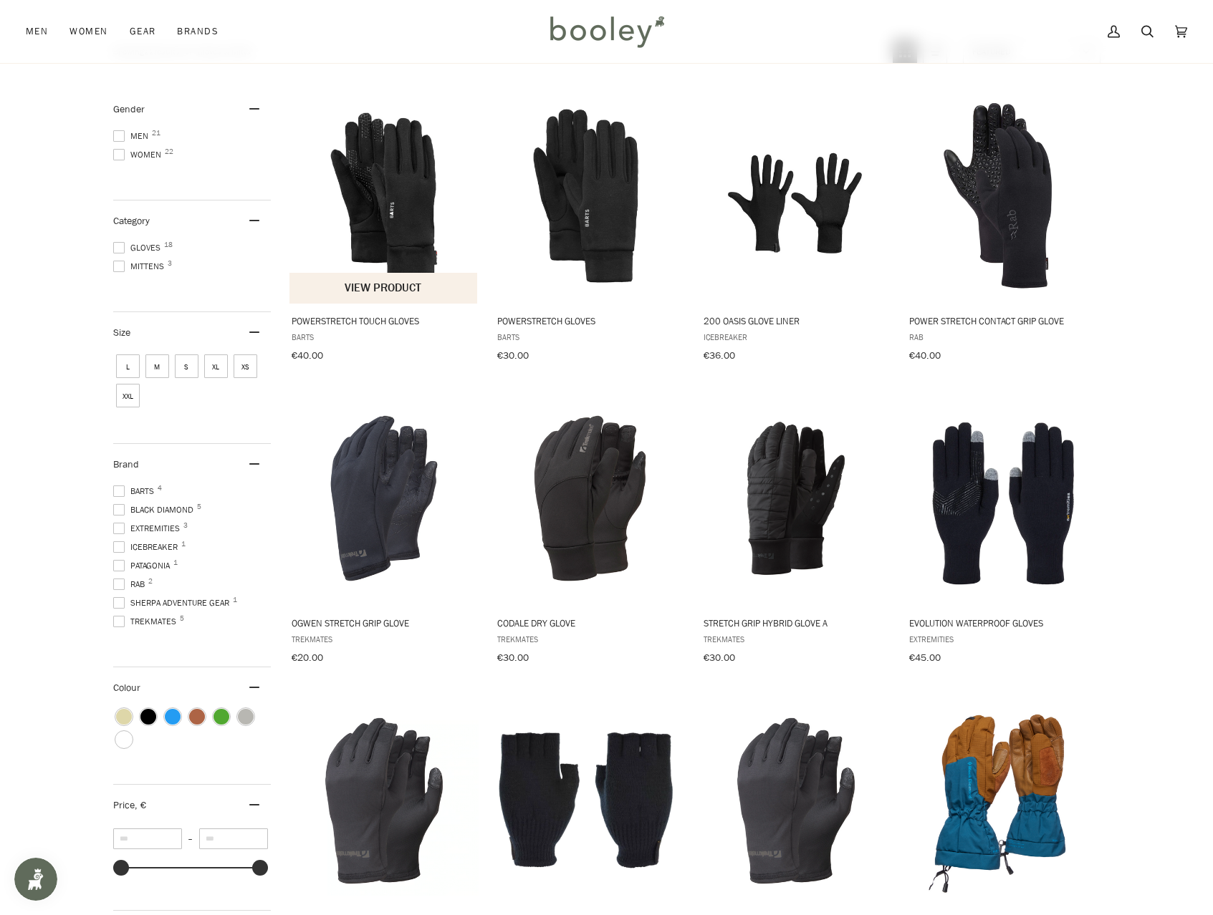  I want to click on span: Size: L, so click(128, 366).